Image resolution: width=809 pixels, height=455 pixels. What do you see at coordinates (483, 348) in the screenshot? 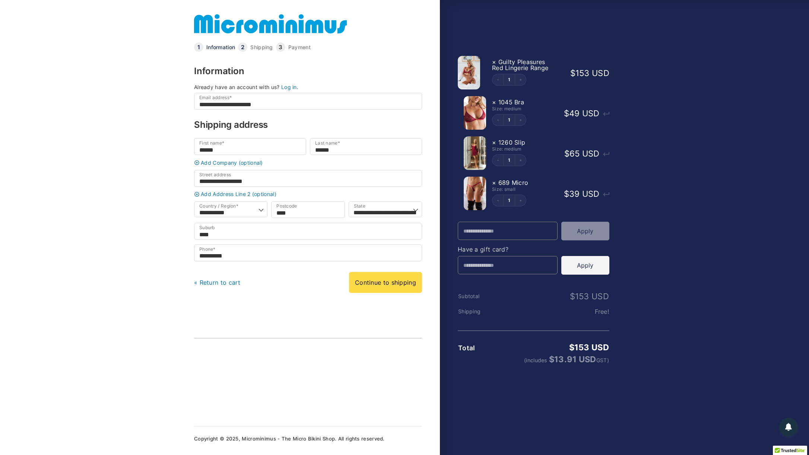
I see `th: Total` at bounding box center [483, 348].